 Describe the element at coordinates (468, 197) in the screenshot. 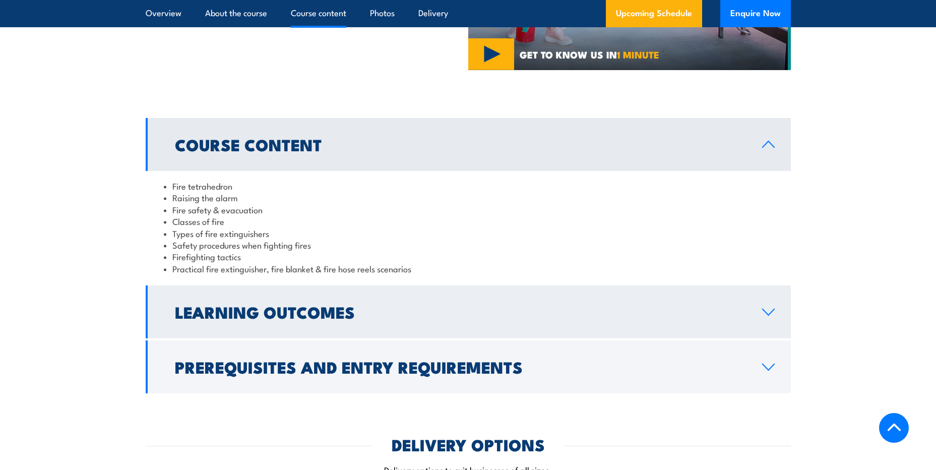

I see `li: Raising the alarm` at that location.